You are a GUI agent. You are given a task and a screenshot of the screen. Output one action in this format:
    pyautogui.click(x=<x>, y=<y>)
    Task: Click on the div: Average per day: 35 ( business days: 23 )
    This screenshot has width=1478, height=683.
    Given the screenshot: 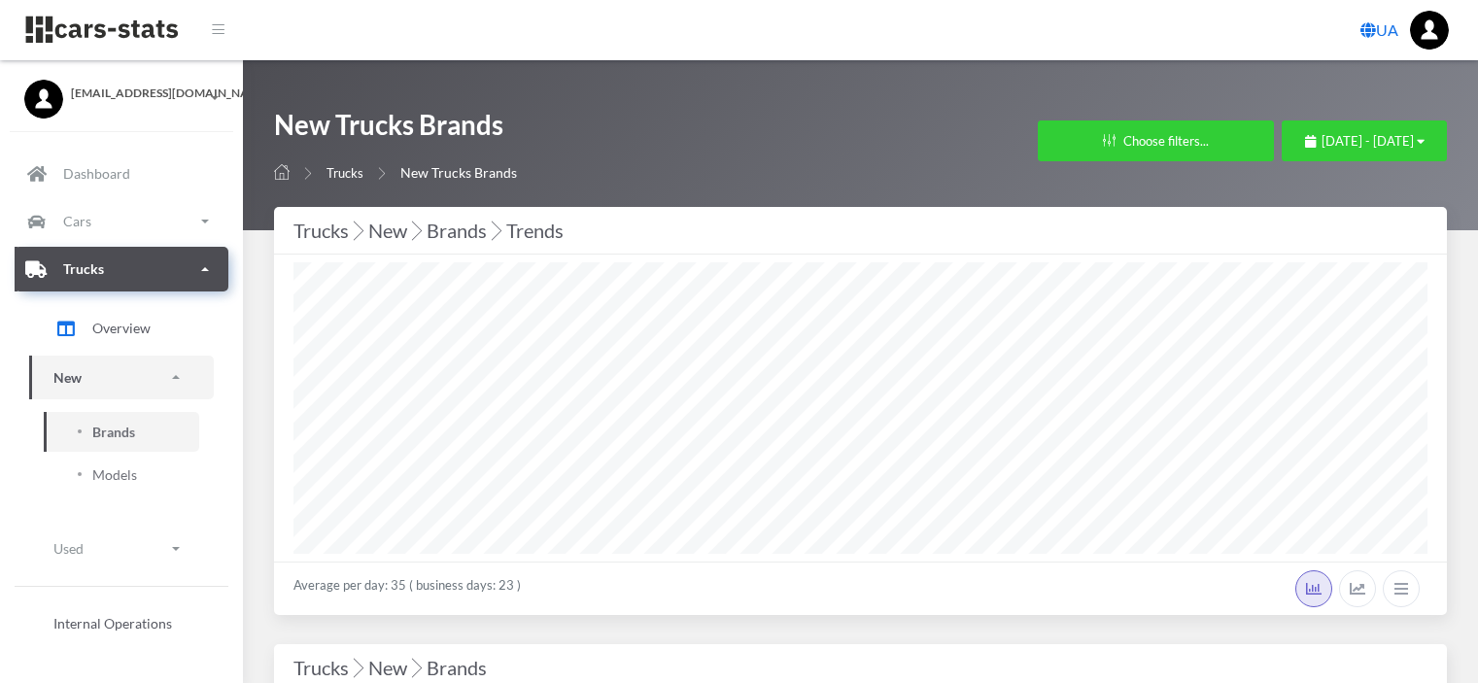 What is the action you would take?
    pyautogui.click(x=860, y=588)
    